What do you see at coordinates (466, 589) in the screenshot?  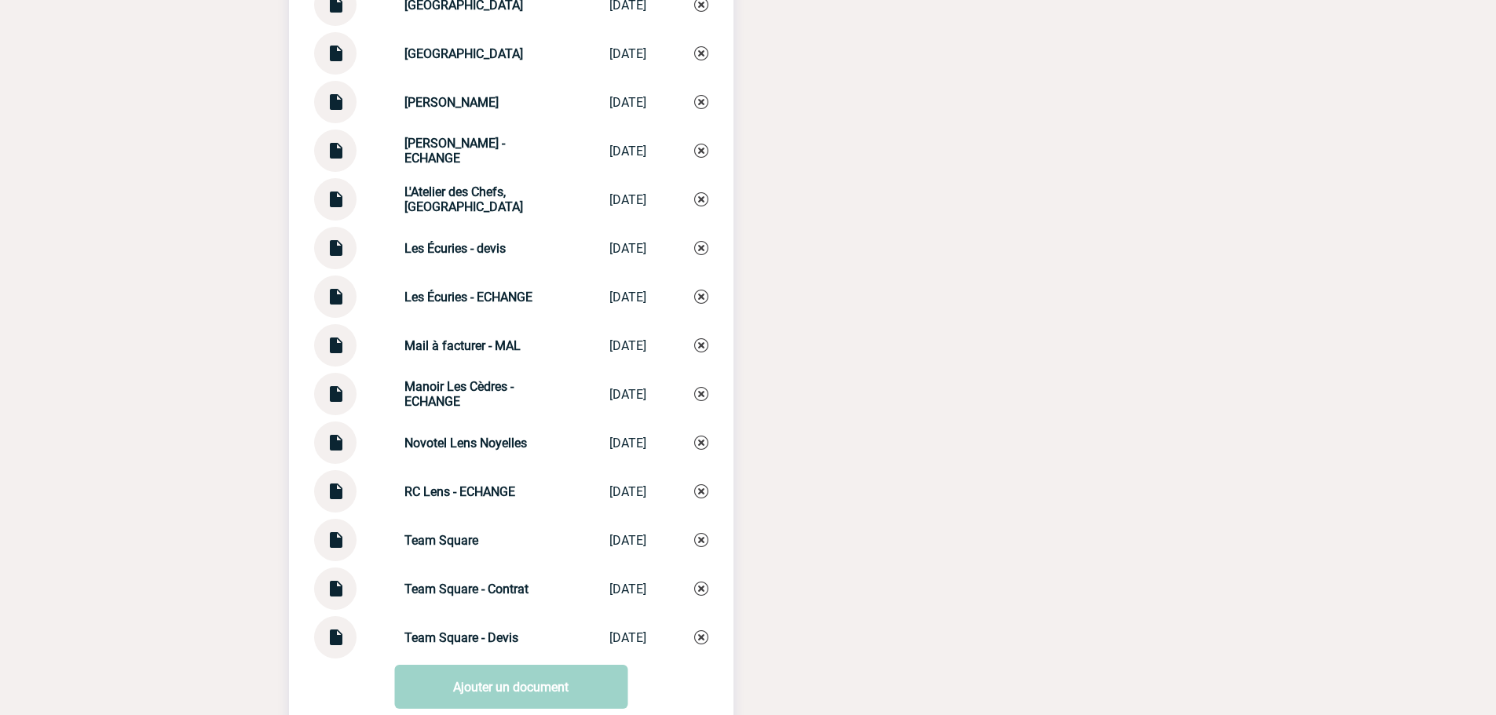 I see `strong: Team Square - Contrat` at bounding box center [466, 589].